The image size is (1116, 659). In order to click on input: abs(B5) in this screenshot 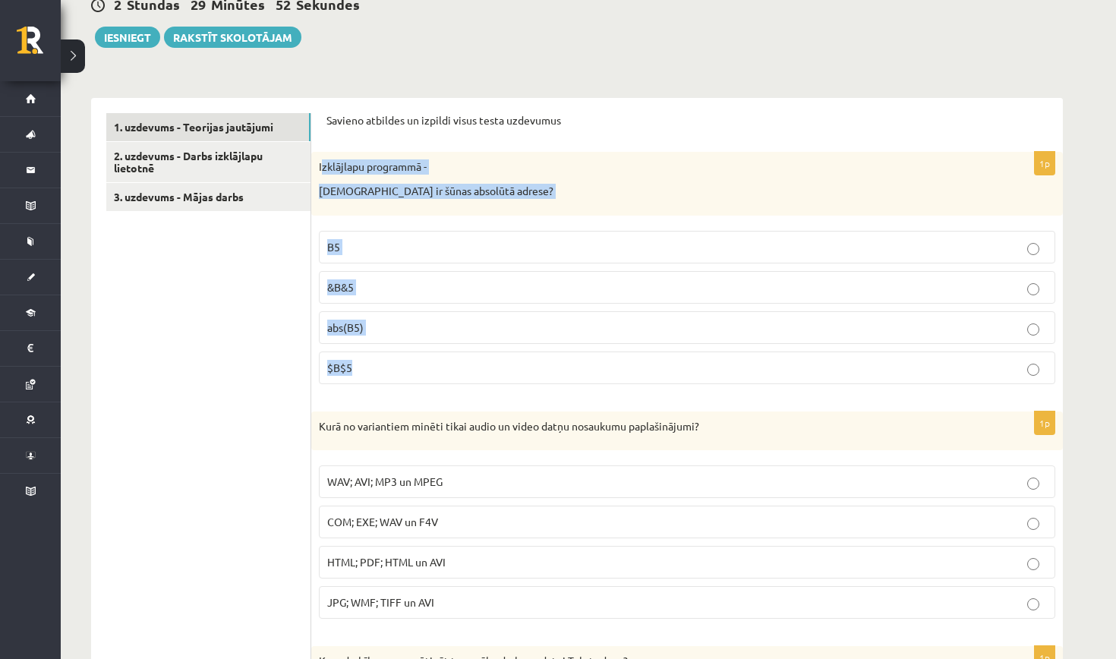, I will do `click(1034, 330)`.